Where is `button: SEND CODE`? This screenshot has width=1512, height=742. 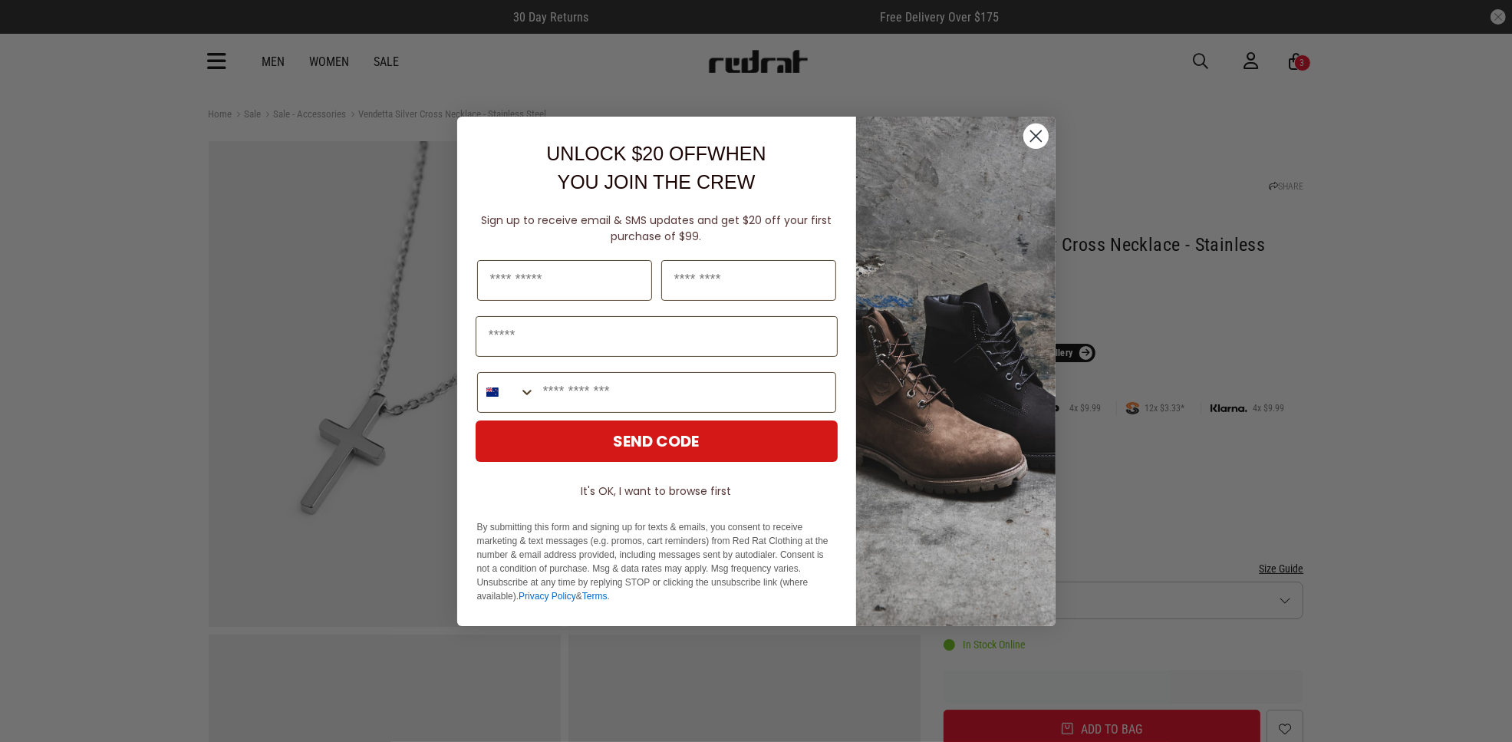 button: SEND CODE is located at coordinates (657, 441).